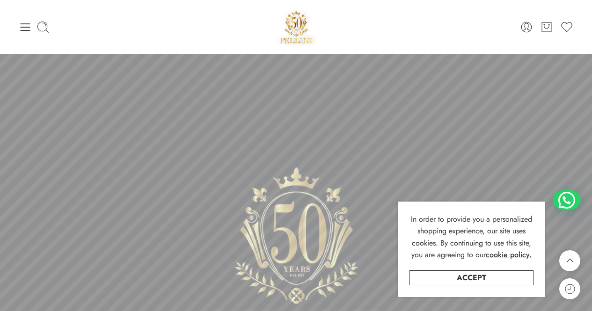  I want to click on a: Pellini -, so click(296, 27).